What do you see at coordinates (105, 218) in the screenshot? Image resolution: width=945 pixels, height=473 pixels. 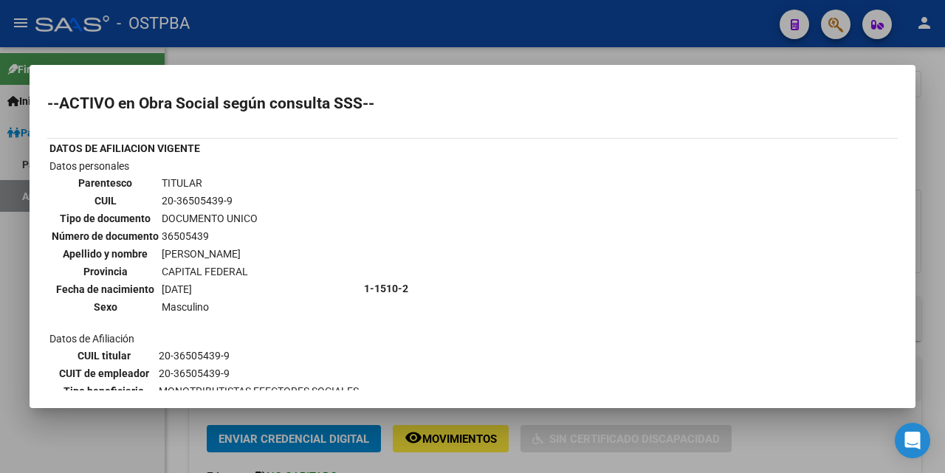 I see `th: Tipo de documento` at bounding box center [105, 218].